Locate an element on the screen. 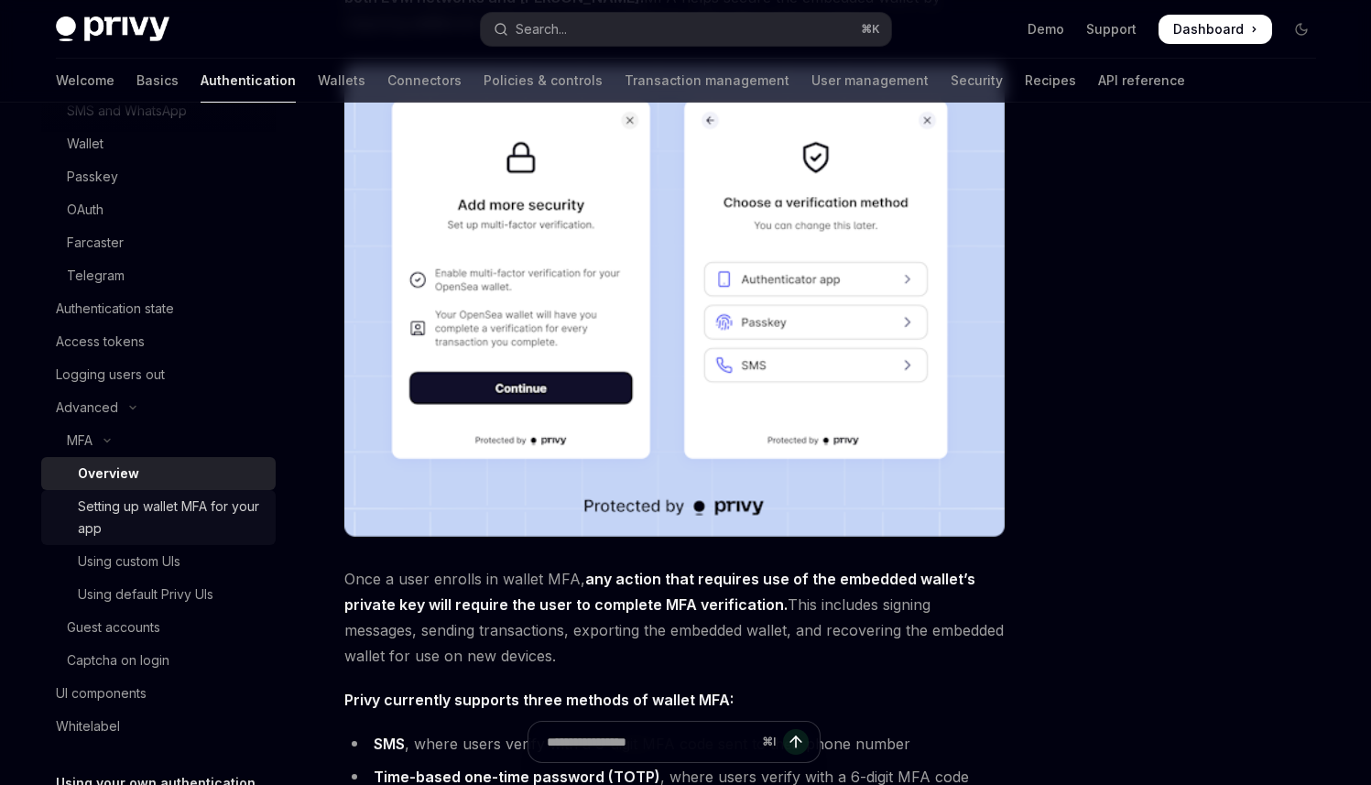 This screenshot has height=785, width=1371. a: Support is located at coordinates (1111, 29).